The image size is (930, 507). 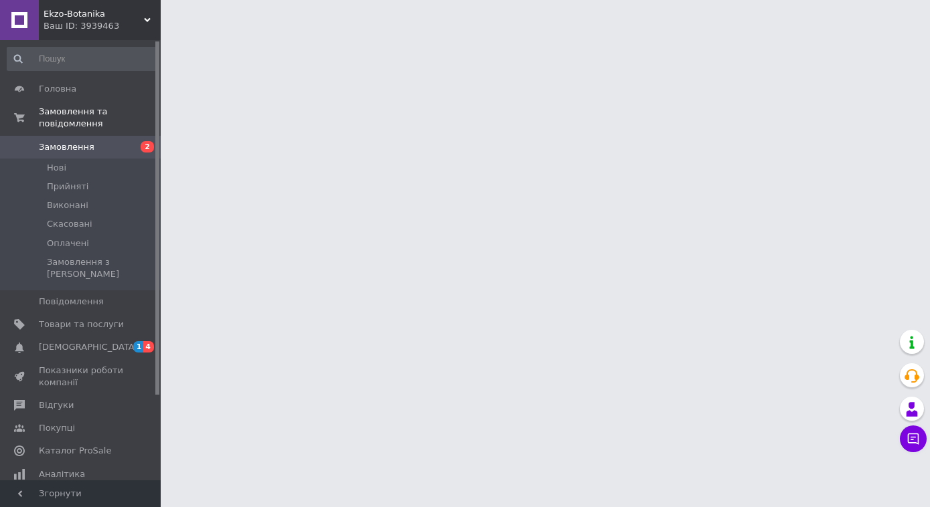 I want to click on span: Повідомлення, so click(x=71, y=302).